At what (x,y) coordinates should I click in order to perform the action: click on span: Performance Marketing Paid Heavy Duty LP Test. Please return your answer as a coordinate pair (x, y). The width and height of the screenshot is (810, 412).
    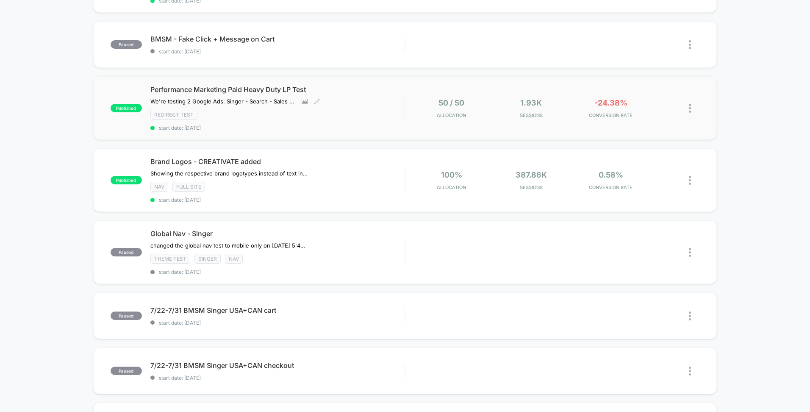
    Looking at the image, I should click on (278, 89).